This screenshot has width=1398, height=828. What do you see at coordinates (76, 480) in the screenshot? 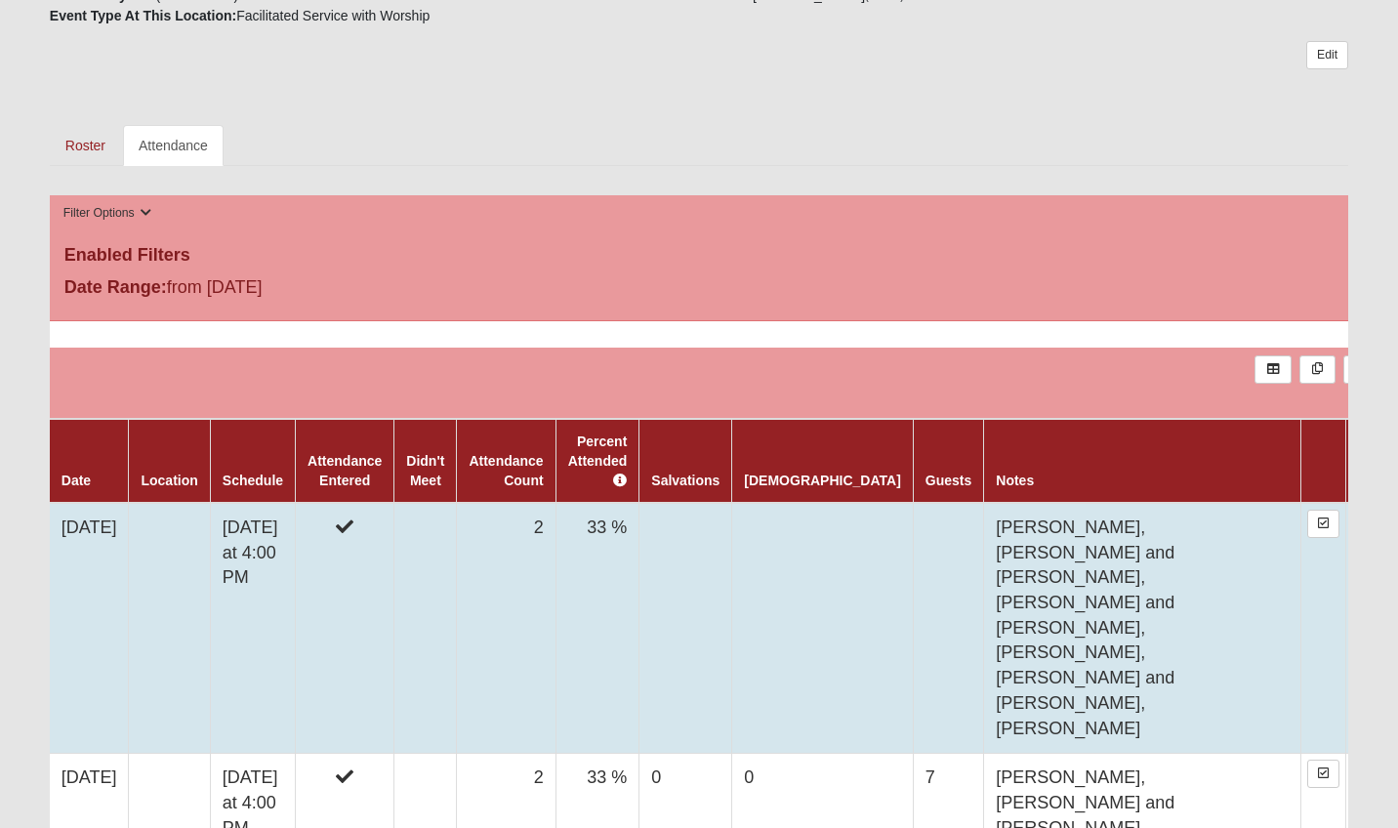
I see `a: Date` at bounding box center [76, 480].